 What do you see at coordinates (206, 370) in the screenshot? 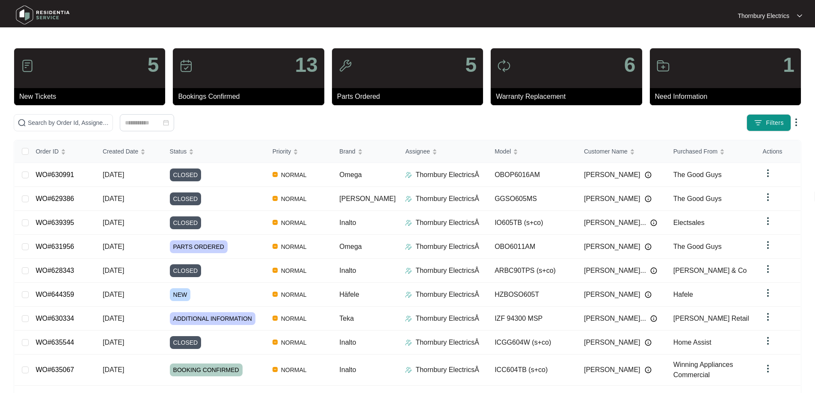
I see `span: BOOKING CONFIRMED` at bounding box center [206, 370].